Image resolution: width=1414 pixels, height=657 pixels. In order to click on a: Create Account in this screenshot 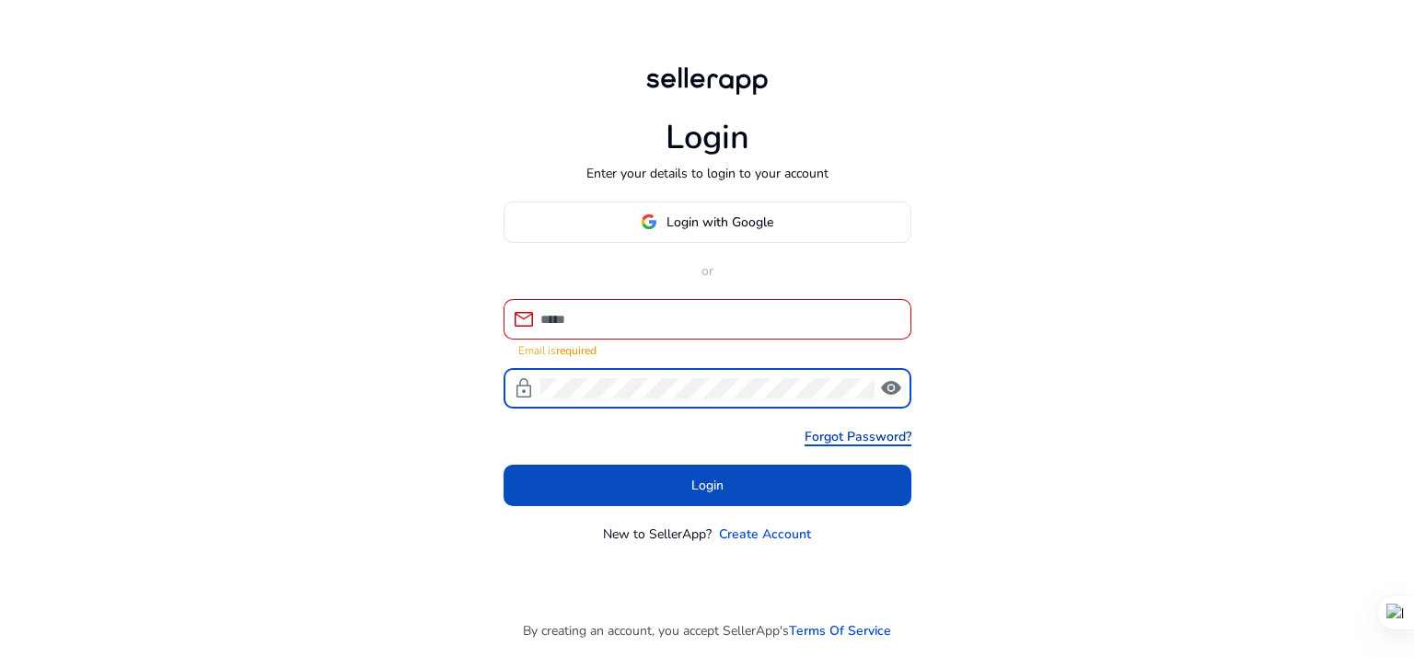, I will do `click(765, 534)`.